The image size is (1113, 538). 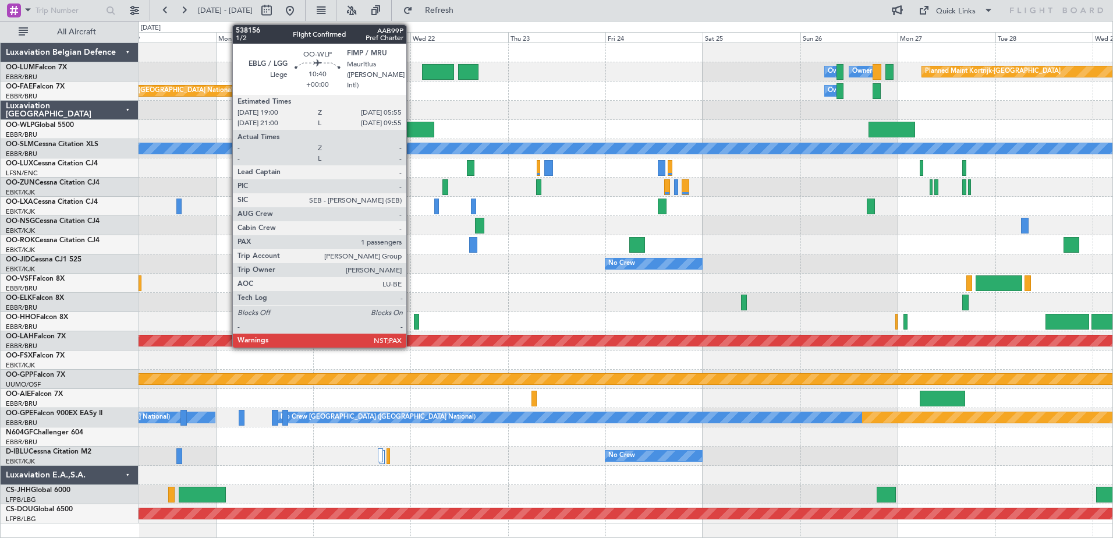 I want to click on button: Refresh, so click(x=432, y=10).